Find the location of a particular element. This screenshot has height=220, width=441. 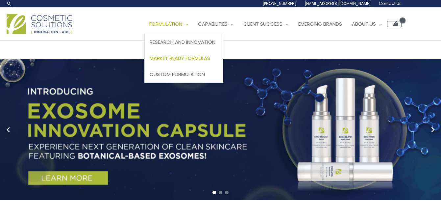

a: Research and Innovation is located at coordinates (184, 42).